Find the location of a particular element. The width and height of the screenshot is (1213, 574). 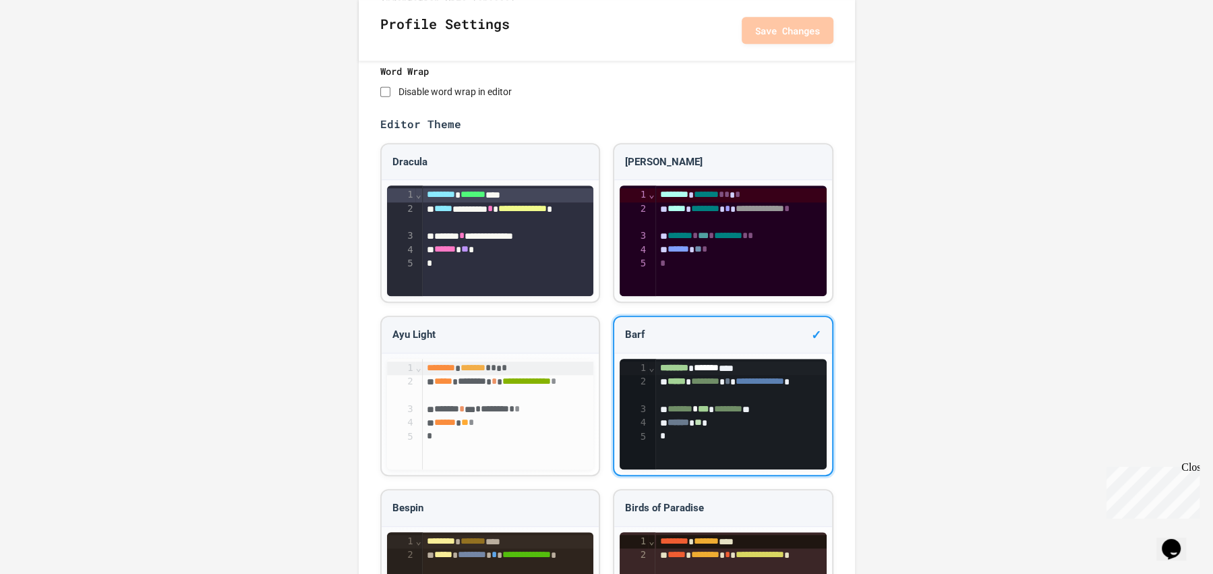

div: Ayu Light is located at coordinates (490, 335).